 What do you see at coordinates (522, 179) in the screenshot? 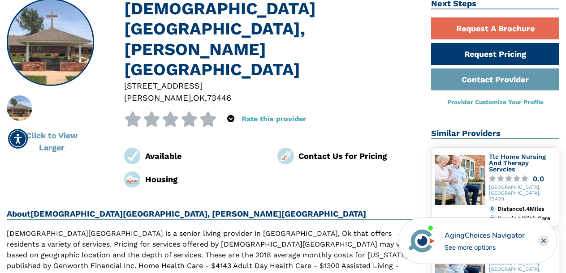
I see `a: 0.0` at bounding box center [522, 179].